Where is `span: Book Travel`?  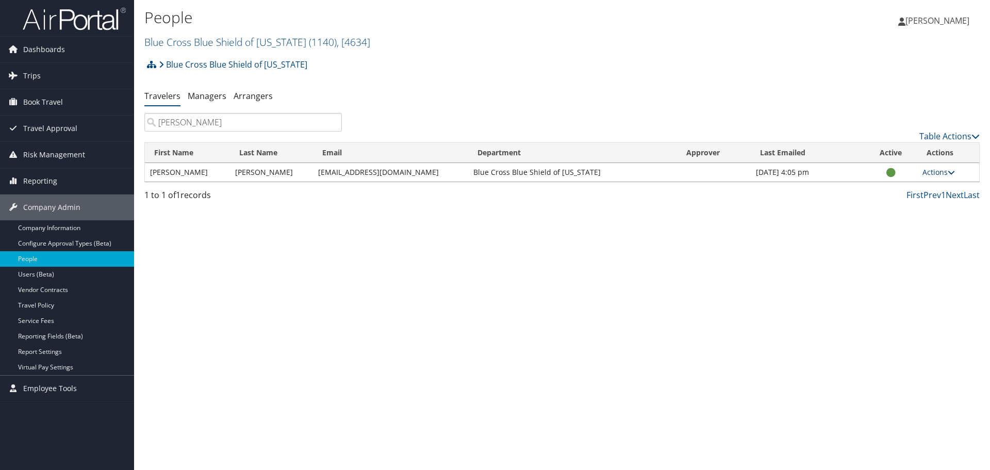 span: Book Travel is located at coordinates (43, 102).